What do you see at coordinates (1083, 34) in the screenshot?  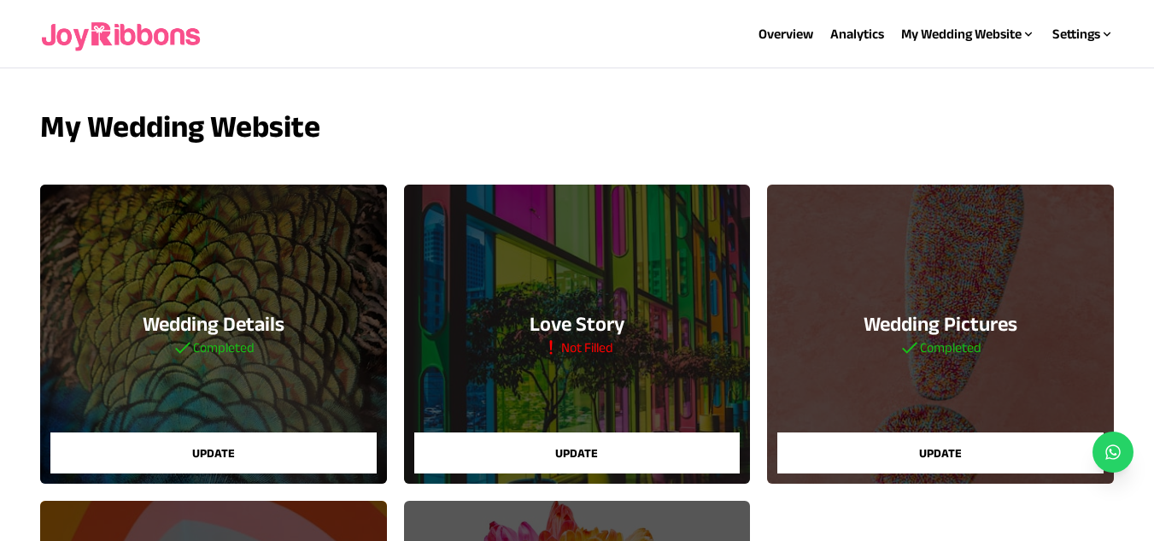 I see `div: Settings` at bounding box center [1083, 34].